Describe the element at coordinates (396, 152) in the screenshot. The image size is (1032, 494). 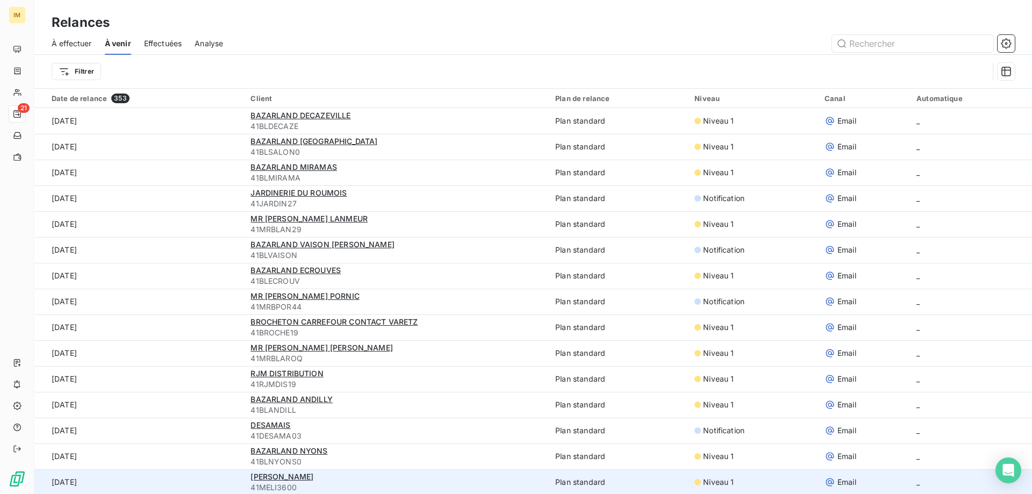
I see `span: 41BLSALON0` at that location.